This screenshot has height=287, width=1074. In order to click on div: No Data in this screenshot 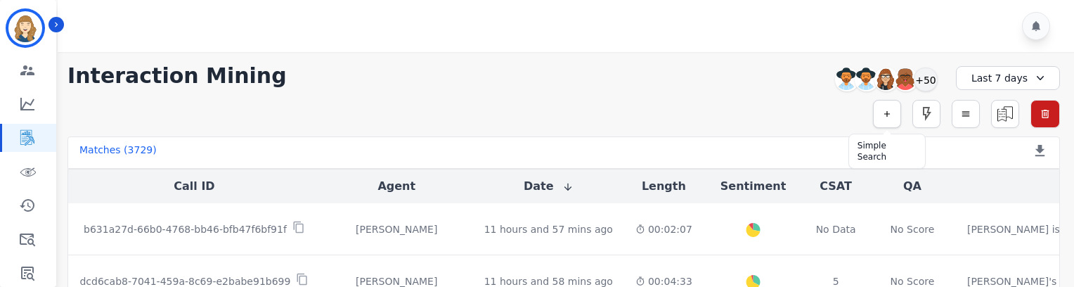, I will do `click(836, 229)`.